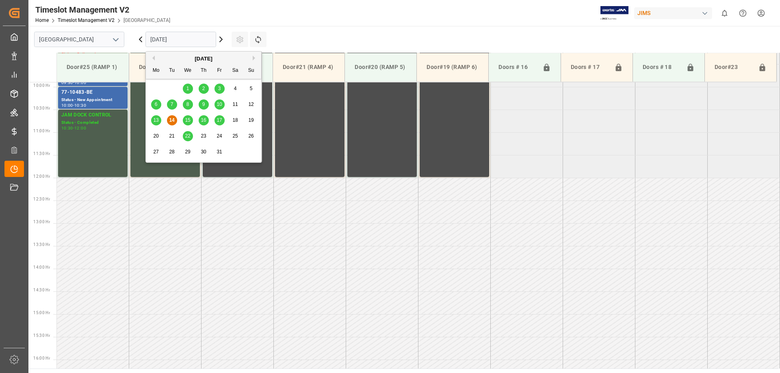 The width and height of the screenshot is (780, 373). What do you see at coordinates (67, 82) in the screenshot?
I see `div: 09:30` at bounding box center [67, 82].